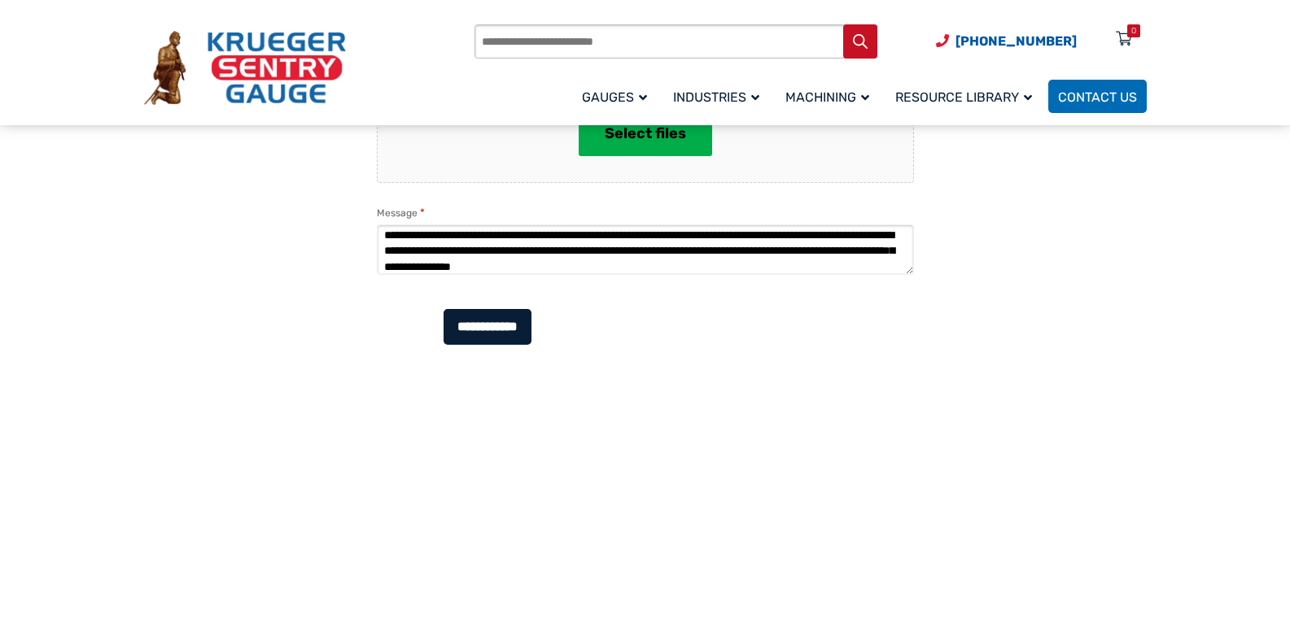 The image size is (1290, 622). What do you see at coordinates (1097, 96) in the screenshot?
I see `a: Contact Us` at bounding box center [1097, 96].